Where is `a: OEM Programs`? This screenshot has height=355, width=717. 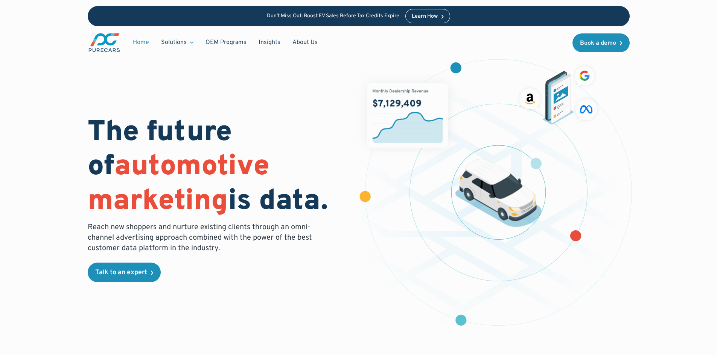
a: OEM Programs is located at coordinates (226, 43).